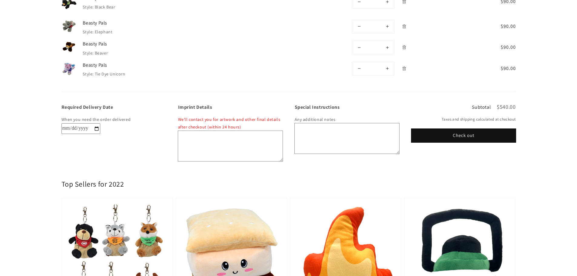  What do you see at coordinates (347, 119) in the screenshot?
I see `p: Any additional notes` at bounding box center [347, 119].